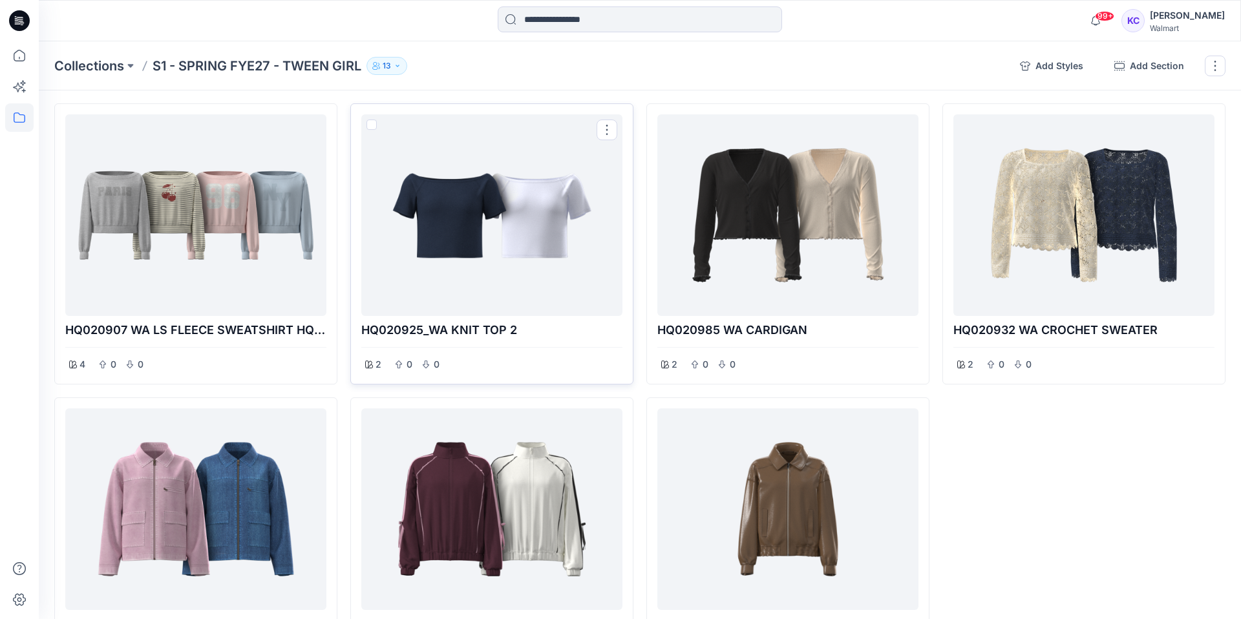 The width and height of the screenshot is (1241, 619). Describe the element at coordinates (492, 244) in the screenshot. I see `div: HQ020925_WA KNIT TOP 2200Options` at that location.